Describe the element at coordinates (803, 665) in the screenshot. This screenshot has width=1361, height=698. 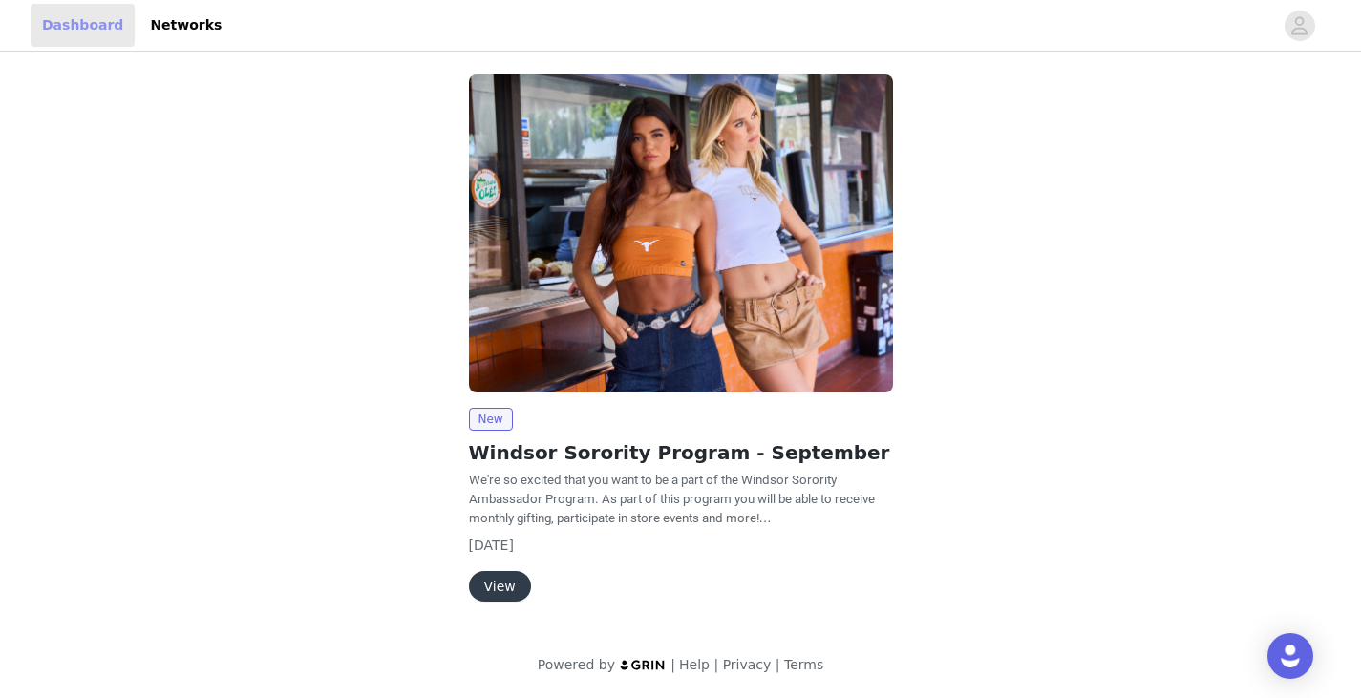
I see `a: Terms` at that location.